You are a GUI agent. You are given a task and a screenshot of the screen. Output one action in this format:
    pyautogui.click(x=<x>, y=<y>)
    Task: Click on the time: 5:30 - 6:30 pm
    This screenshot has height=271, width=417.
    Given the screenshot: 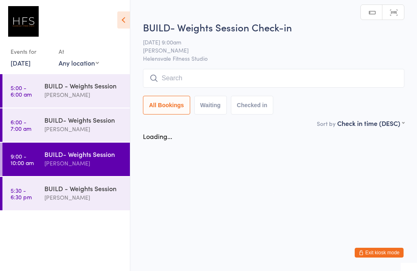 What is the action you would take?
    pyautogui.click(x=21, y=193)
    